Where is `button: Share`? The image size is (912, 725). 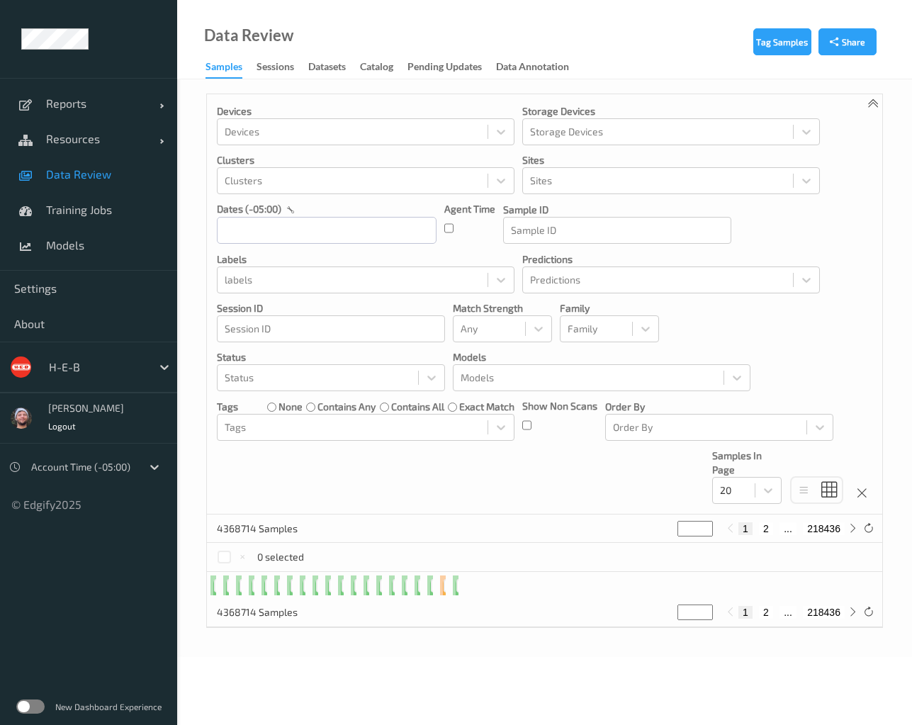
button: Share is located at coordinates (847, 42).